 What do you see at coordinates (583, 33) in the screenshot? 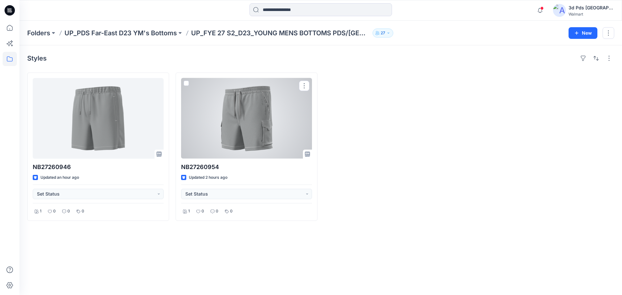
I see `button: New` at bounding box center [583, 33].